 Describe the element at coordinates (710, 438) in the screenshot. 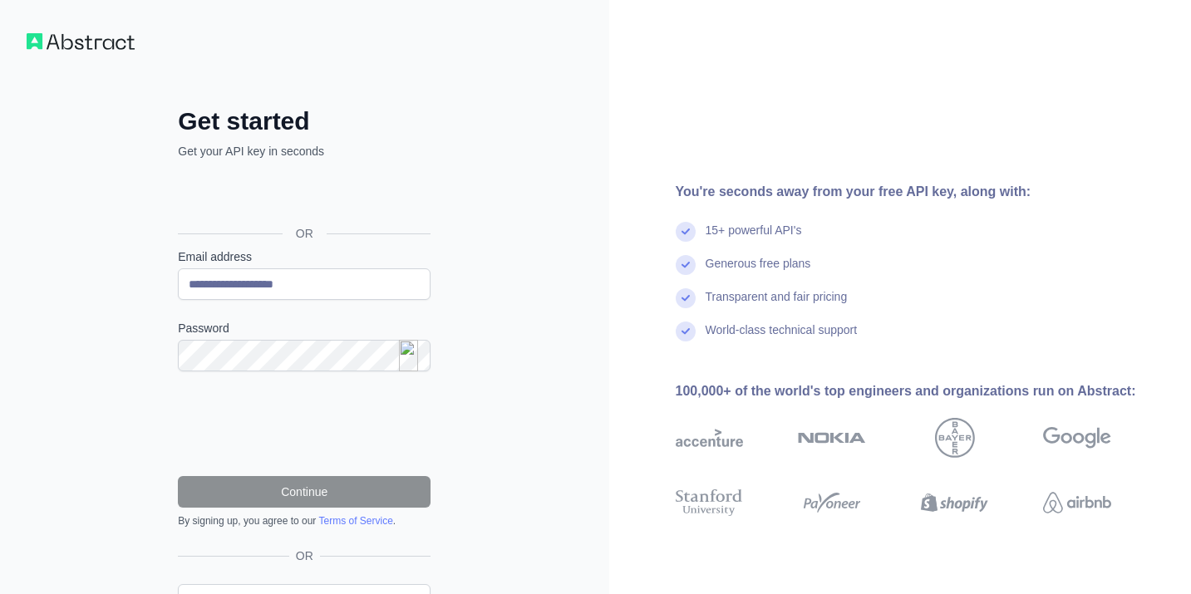

I see `img: accenture` at that location.